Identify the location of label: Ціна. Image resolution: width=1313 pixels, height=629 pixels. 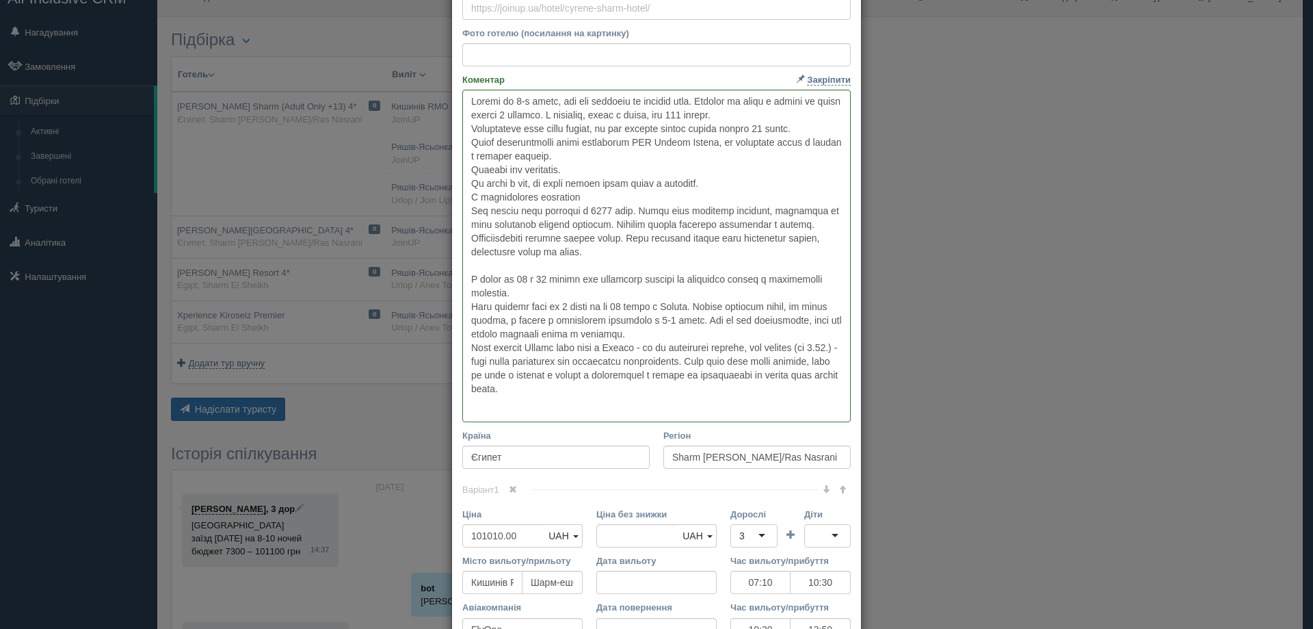
(523, 514).